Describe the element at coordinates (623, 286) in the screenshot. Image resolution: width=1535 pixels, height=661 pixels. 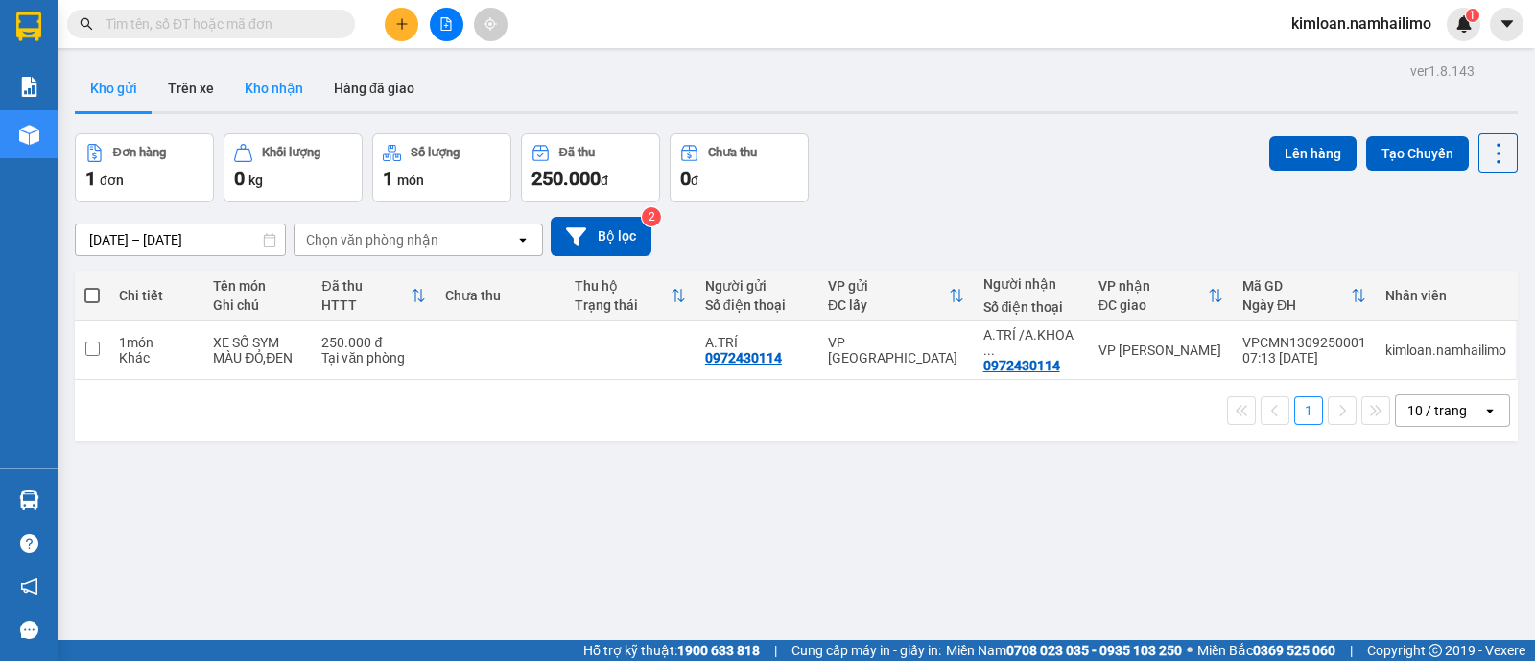
I see `div: Thu hộ` at that location.